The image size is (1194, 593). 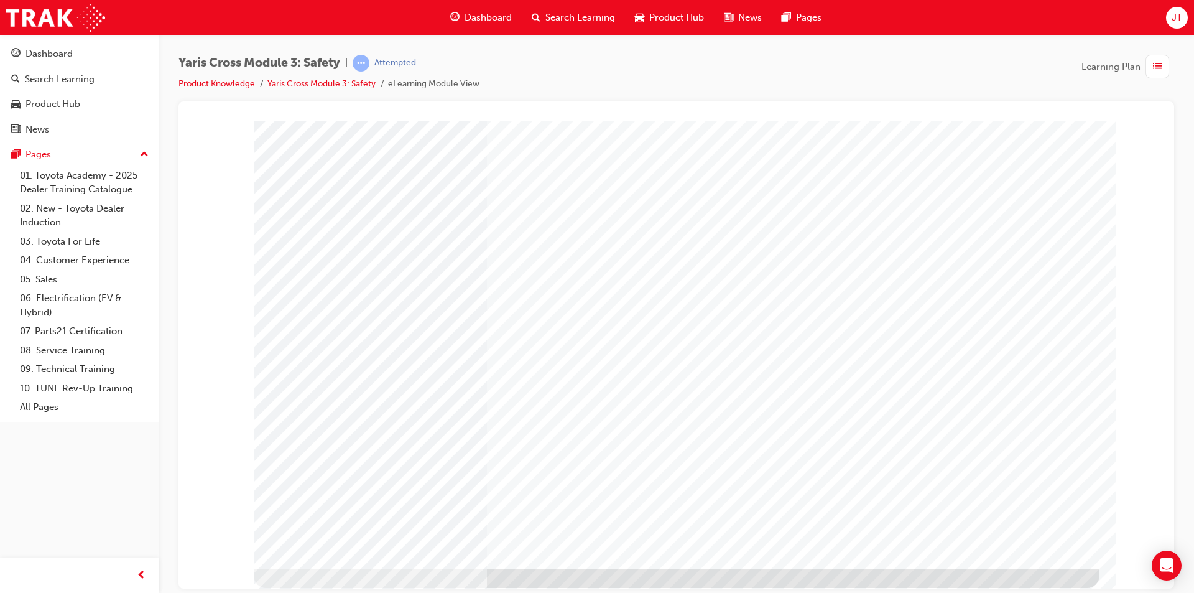 I want to click on span: up-icon, so click(x=144, y=155).